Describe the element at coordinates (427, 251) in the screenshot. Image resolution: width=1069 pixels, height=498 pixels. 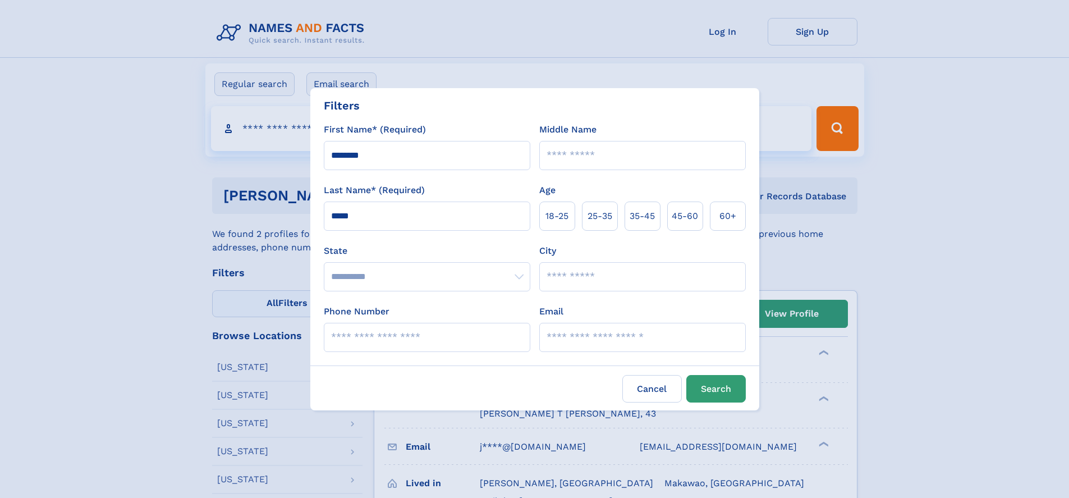
I see `label: State` at that location.